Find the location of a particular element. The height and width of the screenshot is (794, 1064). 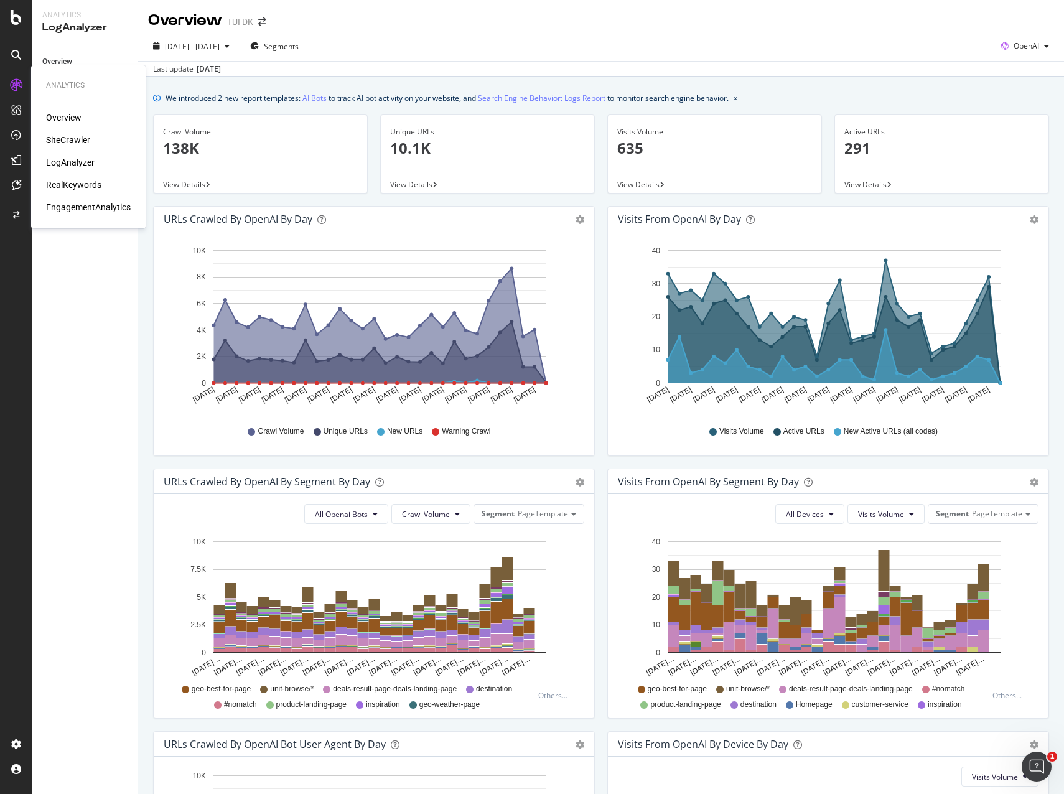

span: Segment is located at coordinates (498, 513).